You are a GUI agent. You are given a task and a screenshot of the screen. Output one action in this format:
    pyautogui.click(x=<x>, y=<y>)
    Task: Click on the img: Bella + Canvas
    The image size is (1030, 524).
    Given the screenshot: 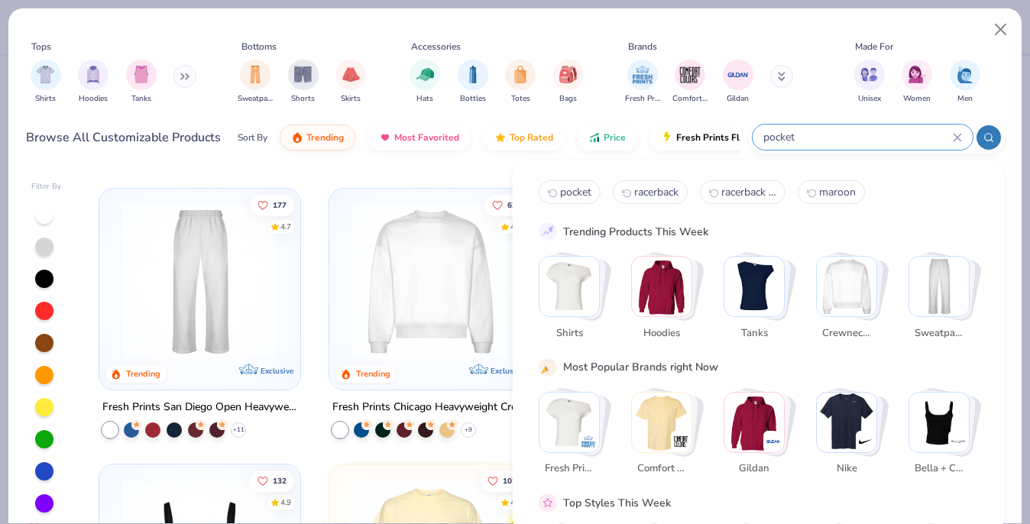 What is the action you would take?
    pyautogui.click(x=939, y=422)
    